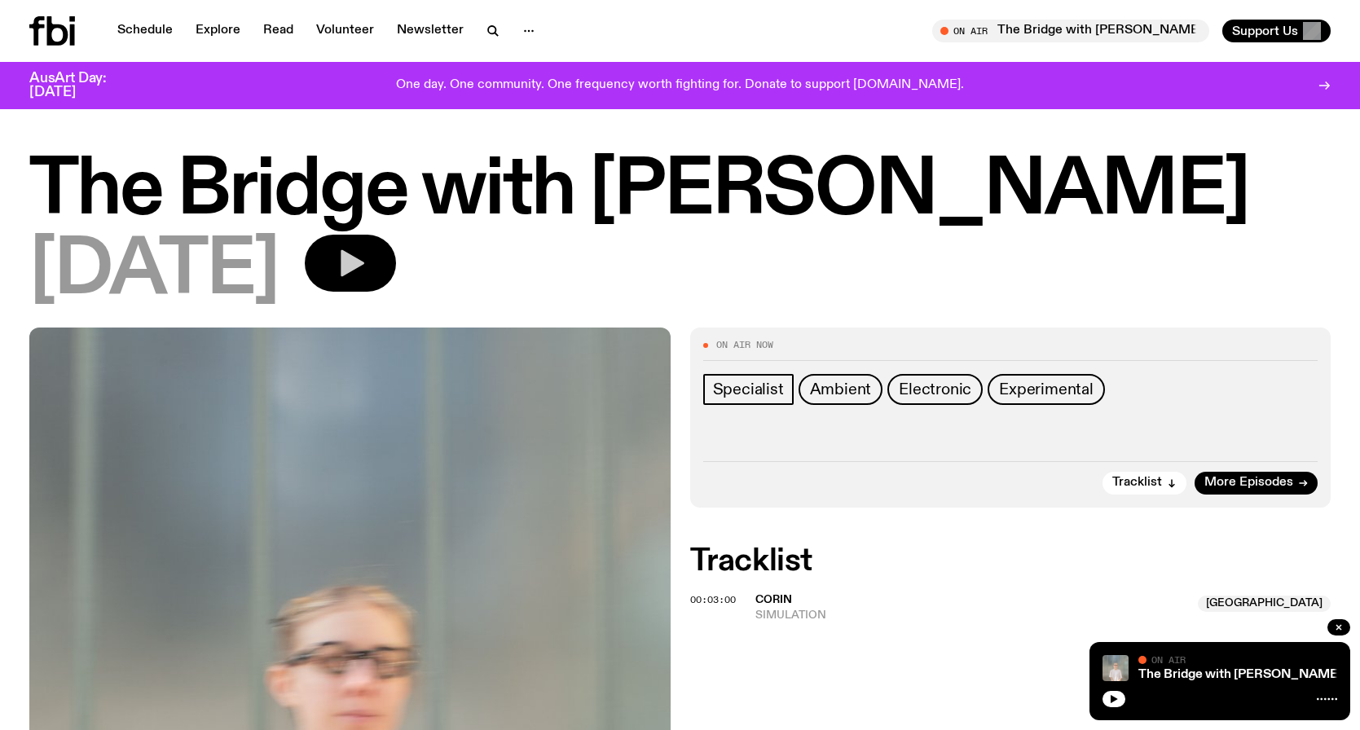 This screenshot has height=730, width=1360. I want to click on span: 00:03:00, so click(713, 600).